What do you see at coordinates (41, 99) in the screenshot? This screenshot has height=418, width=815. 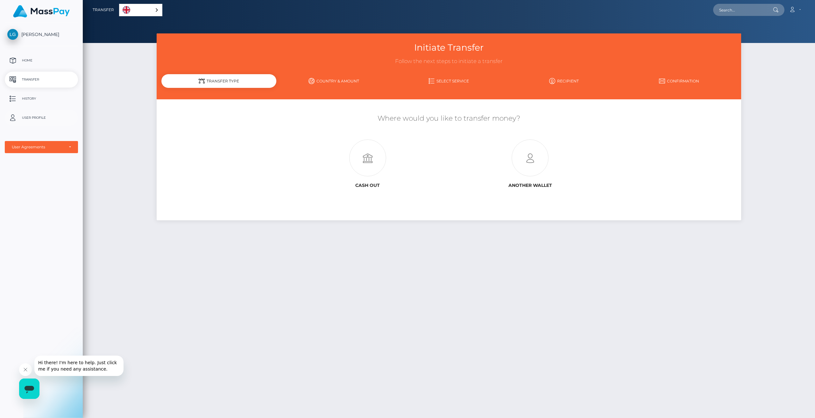 I see `a: History` at bounding box center [41, 99].